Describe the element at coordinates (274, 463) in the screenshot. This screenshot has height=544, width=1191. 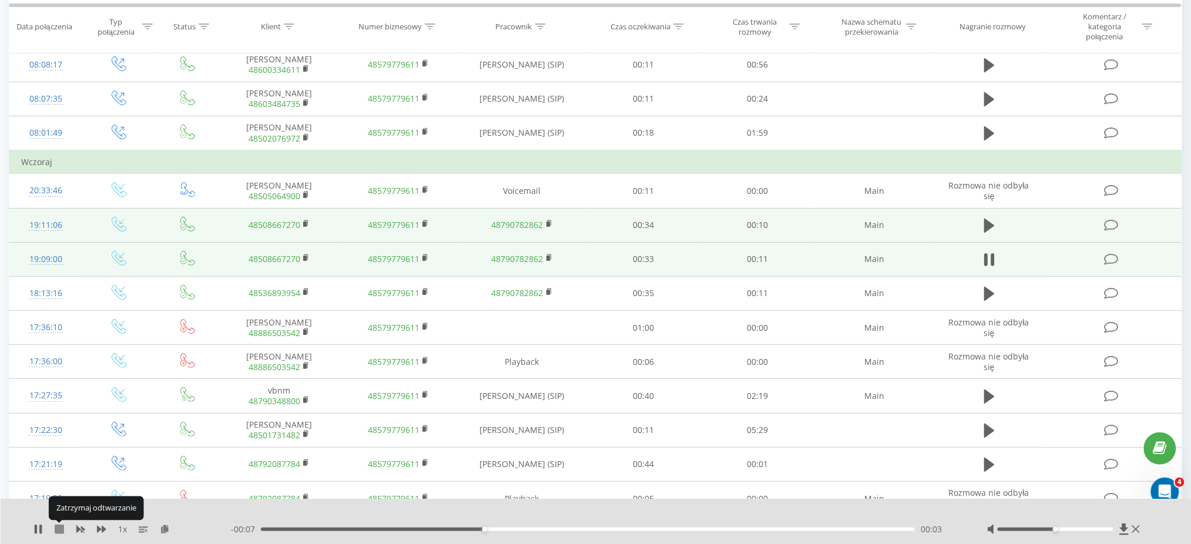
I see `a: 48792087784` at that location.